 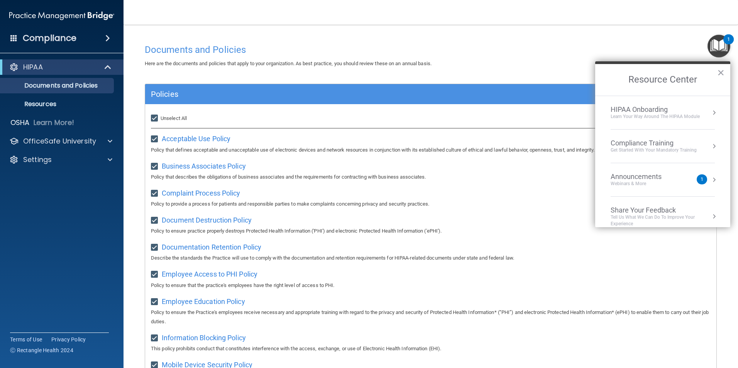 What do you see at coordinates (655, 117) in the screenshot?
I see `div: Learn Your Way around the HIPAA module` at bounding box center [655, 117].